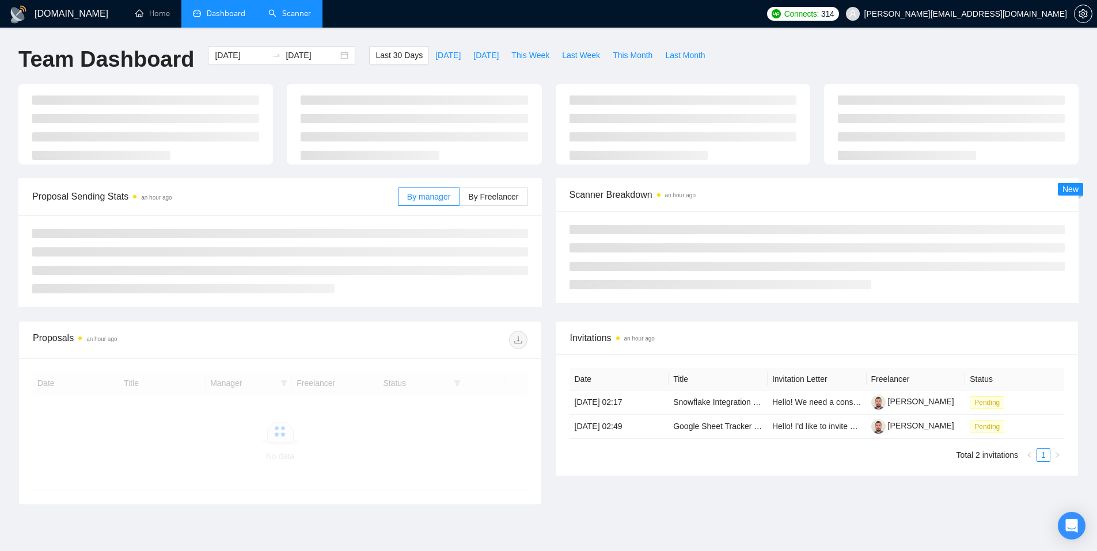 This screenshot has width=1097, height=551. Describe the element at coordinates (632, 55) in the screenshot. I see `button: This Month` at that location.